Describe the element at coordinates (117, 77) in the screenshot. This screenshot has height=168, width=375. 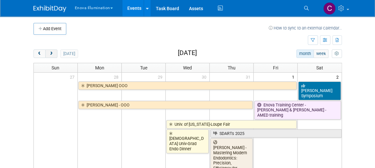
I see `span: 28` at that location.